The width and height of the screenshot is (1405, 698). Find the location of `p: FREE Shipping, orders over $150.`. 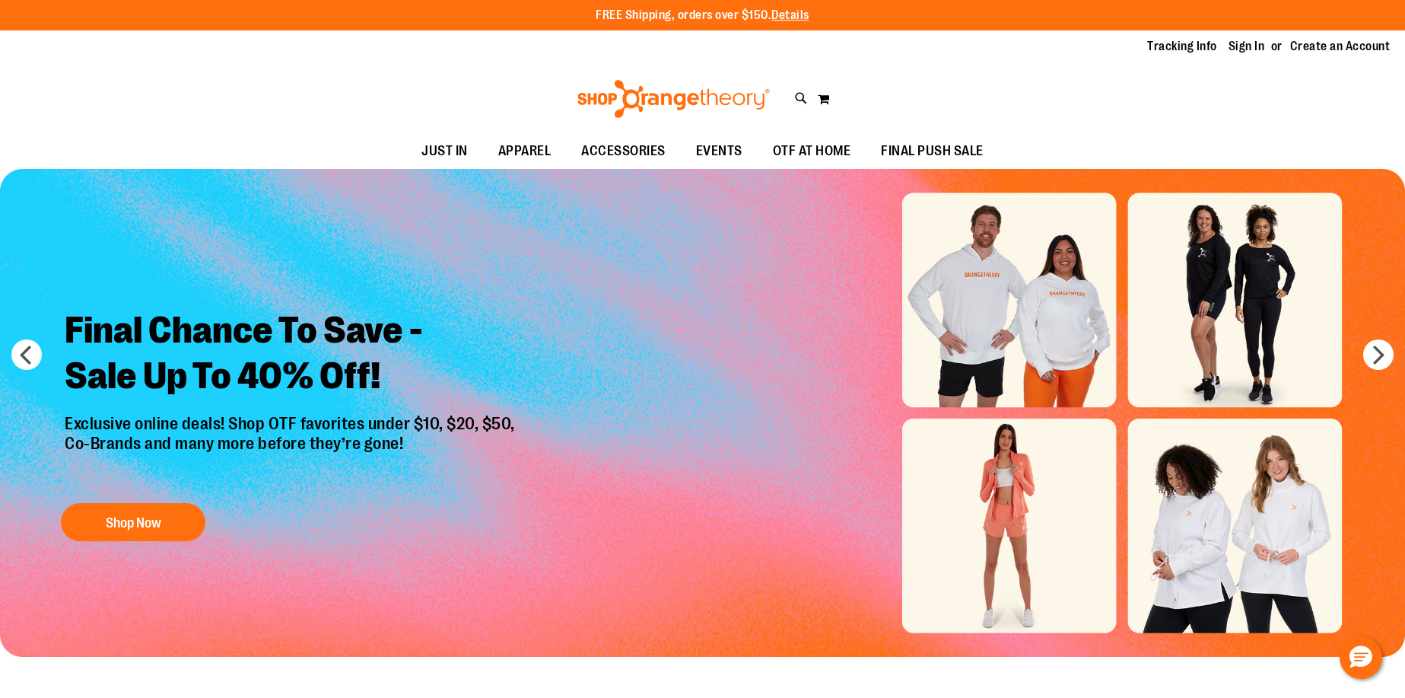

p: FREE Shipping, orders over $150. is located at coordinates (702, 15).